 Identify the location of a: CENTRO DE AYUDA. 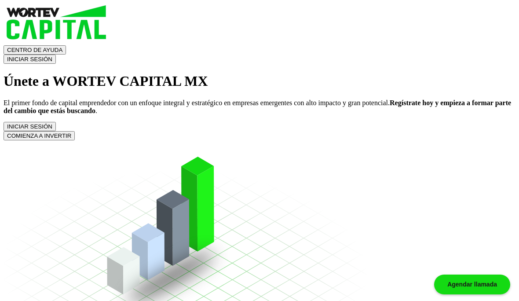
(35, 49).